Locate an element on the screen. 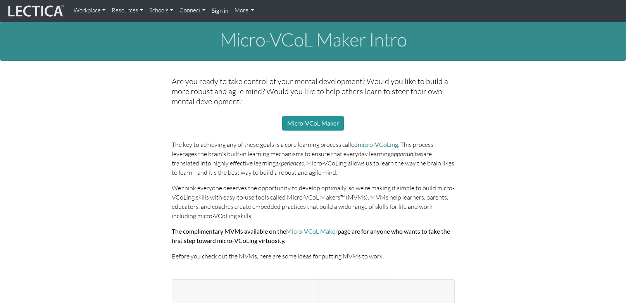 This screenshot has width=626, height=303. img: lecticalive is located at coordinates (35, 11).